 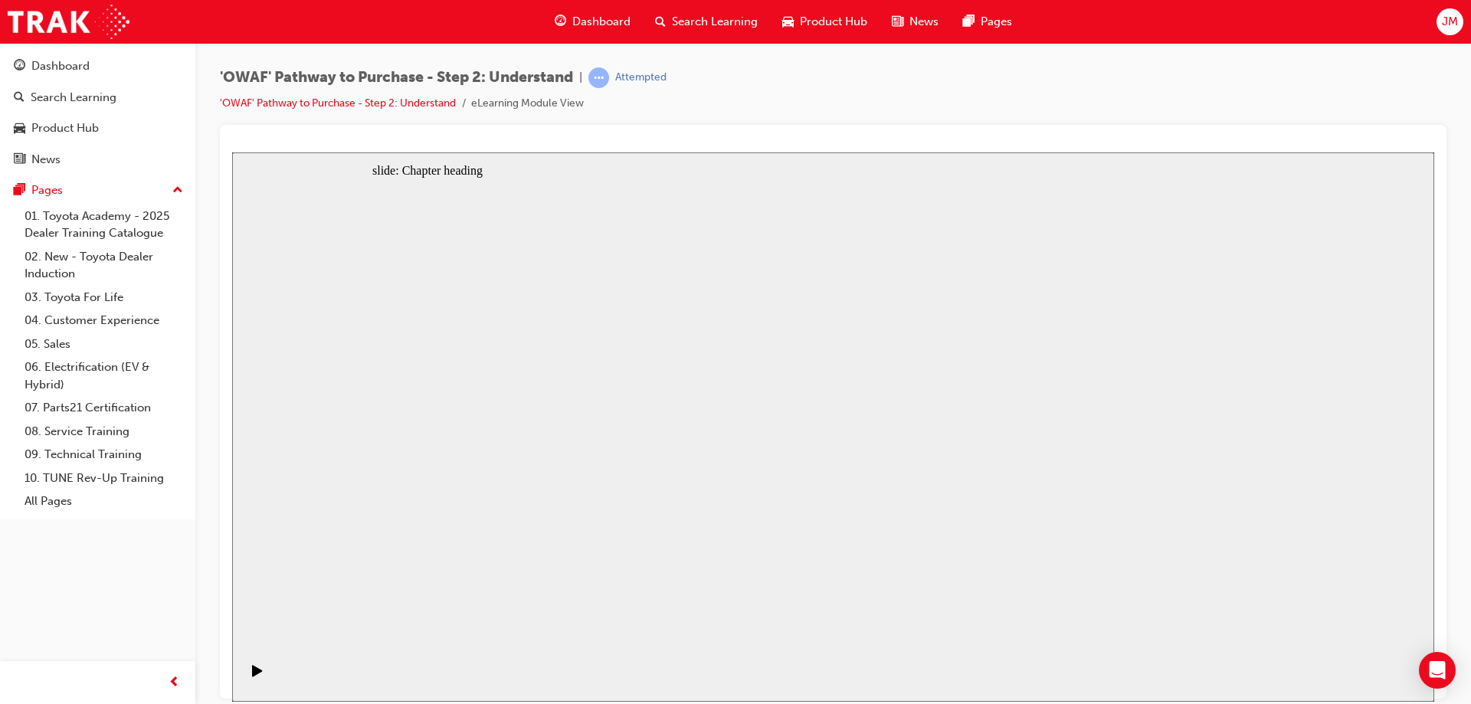 What do you see at coordinates (592, 21) in the screenshot?
I see `a: guage-iconDashboard` at bounding box center [592, 21].